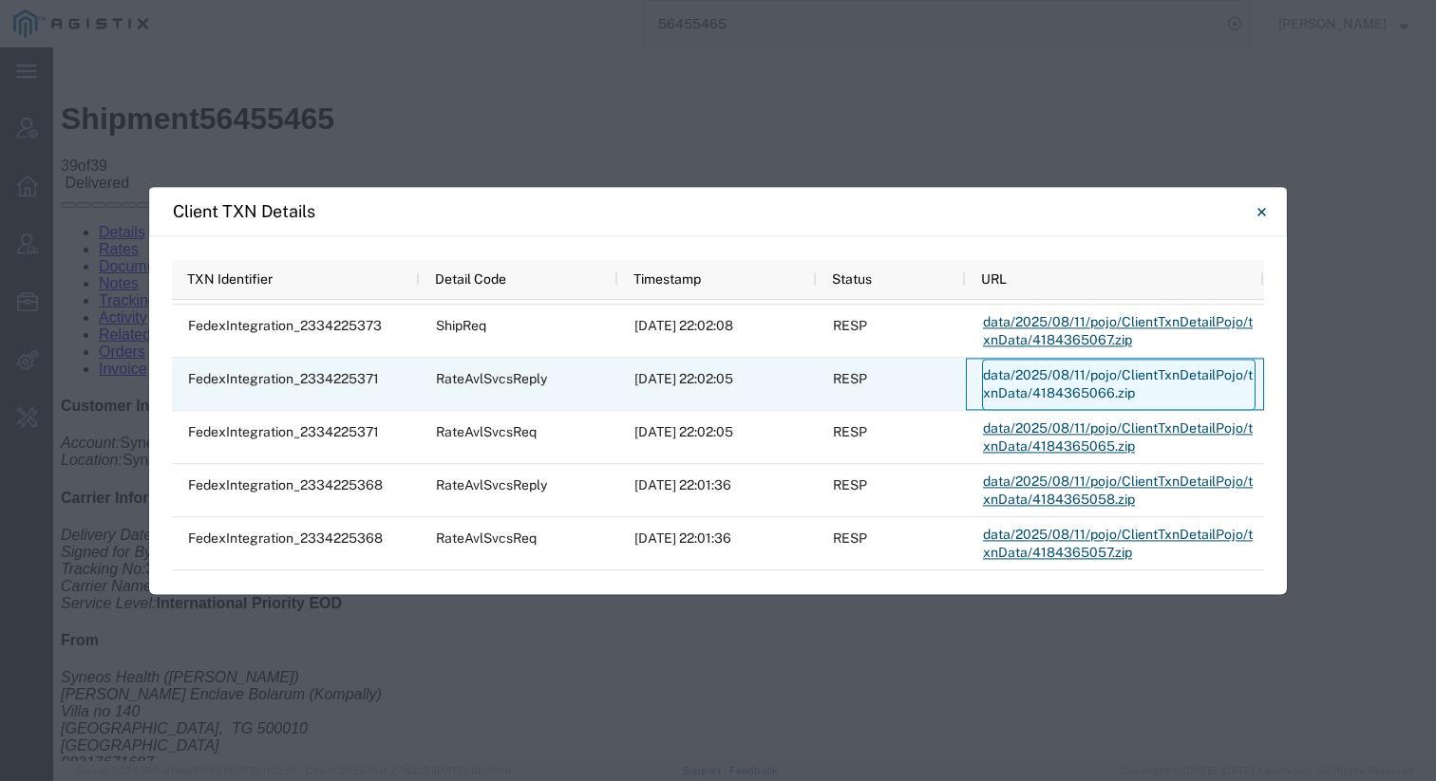 The width and height of the screenshot is (1436, 781). Describe the element at coordinates (244, 211) in the screenshot. I see `h4: Client TXN Details` at that location.